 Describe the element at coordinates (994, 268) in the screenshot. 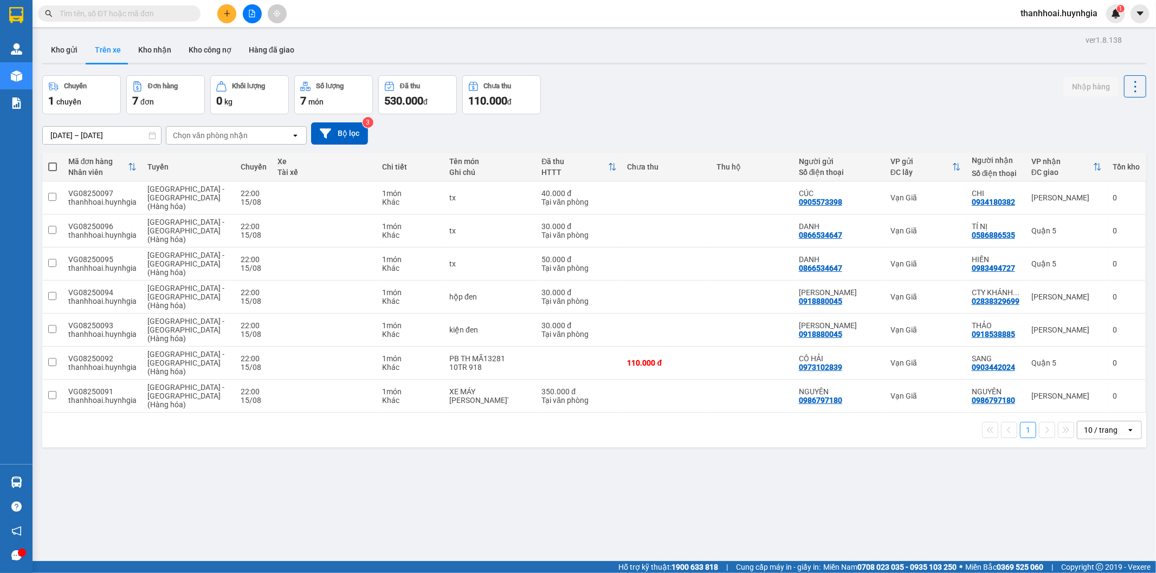

I see `div: 0983494727` at that location.